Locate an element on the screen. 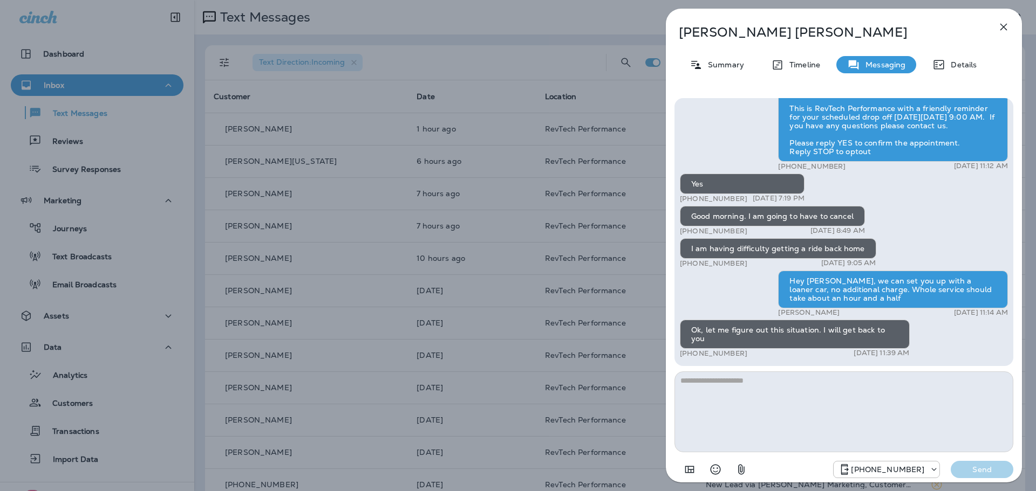 This screenshot has height=491, width=1036. div: I am having difficulty getting a ride back home is located at coordinates (778, 249).